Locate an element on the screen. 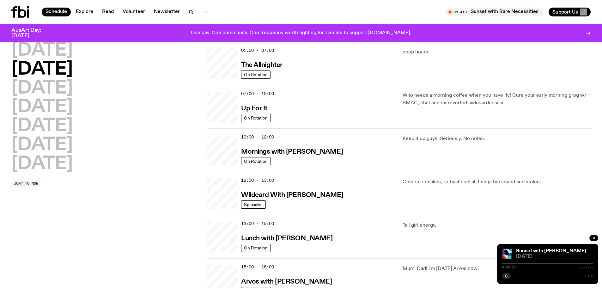 The image size is (602, 288). a: Read is located at coordinates (108, 12).